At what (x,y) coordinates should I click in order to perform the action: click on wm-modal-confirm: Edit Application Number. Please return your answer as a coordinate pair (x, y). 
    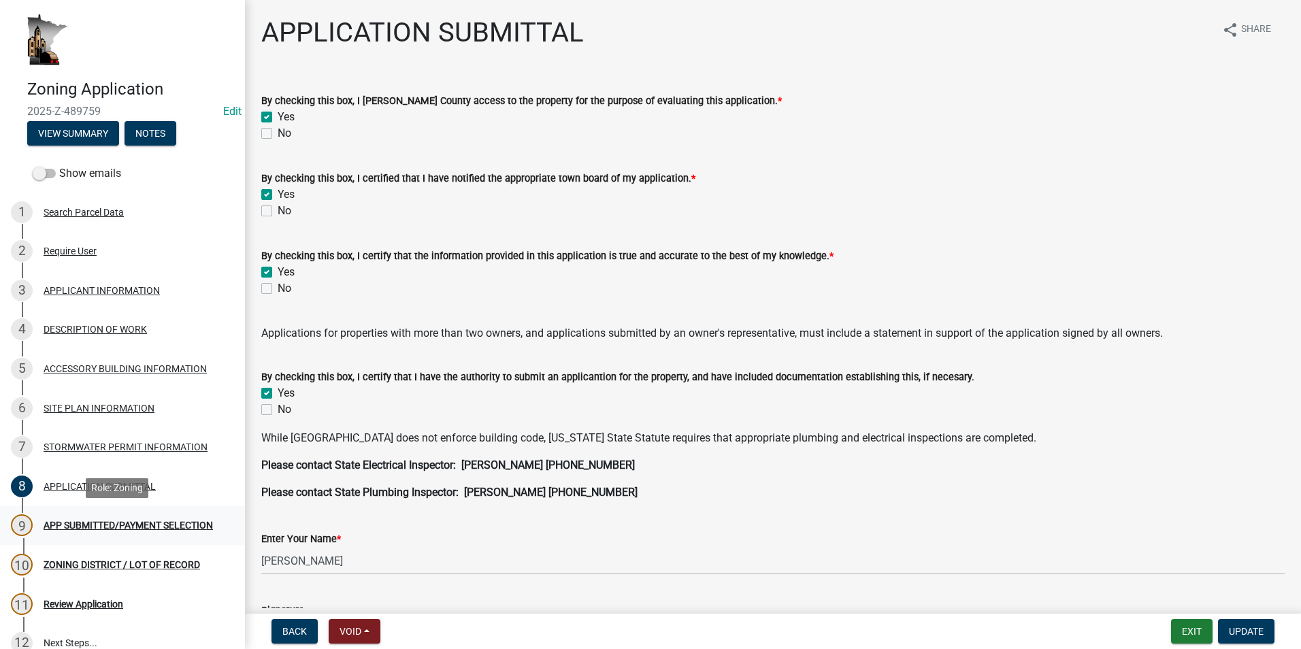
    Looking at the image, I should click on (232, 111).